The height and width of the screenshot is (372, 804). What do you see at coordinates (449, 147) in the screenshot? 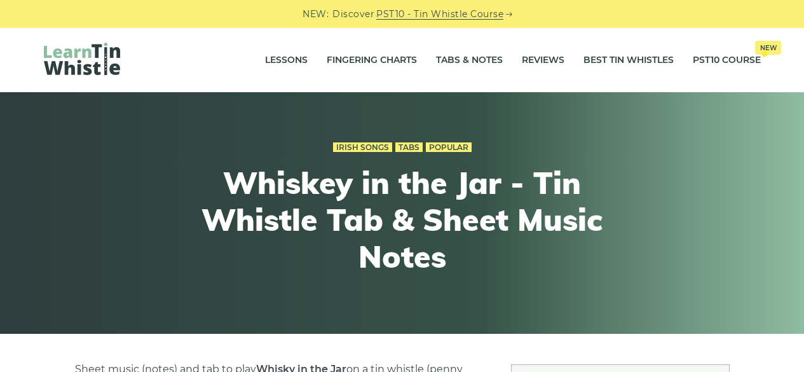
I see `a: Popular` at bounding box center [449, 147].